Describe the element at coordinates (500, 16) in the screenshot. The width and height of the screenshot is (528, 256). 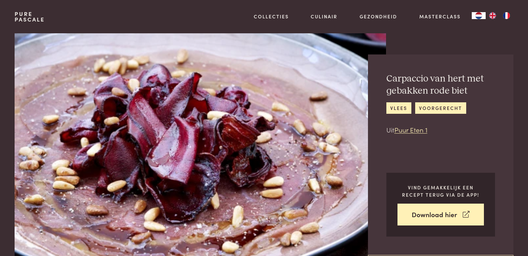
I see `ul: Language list` at that location.